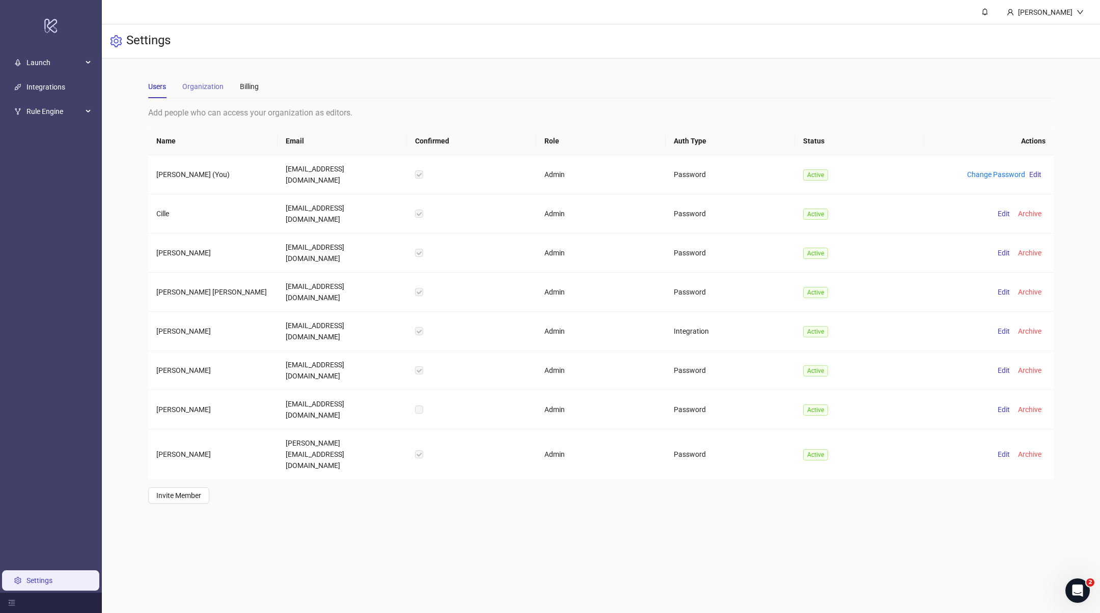 The height and width of the screenshot is (613, 1100). I want to click on span: menu-fold, so click(12, 603).